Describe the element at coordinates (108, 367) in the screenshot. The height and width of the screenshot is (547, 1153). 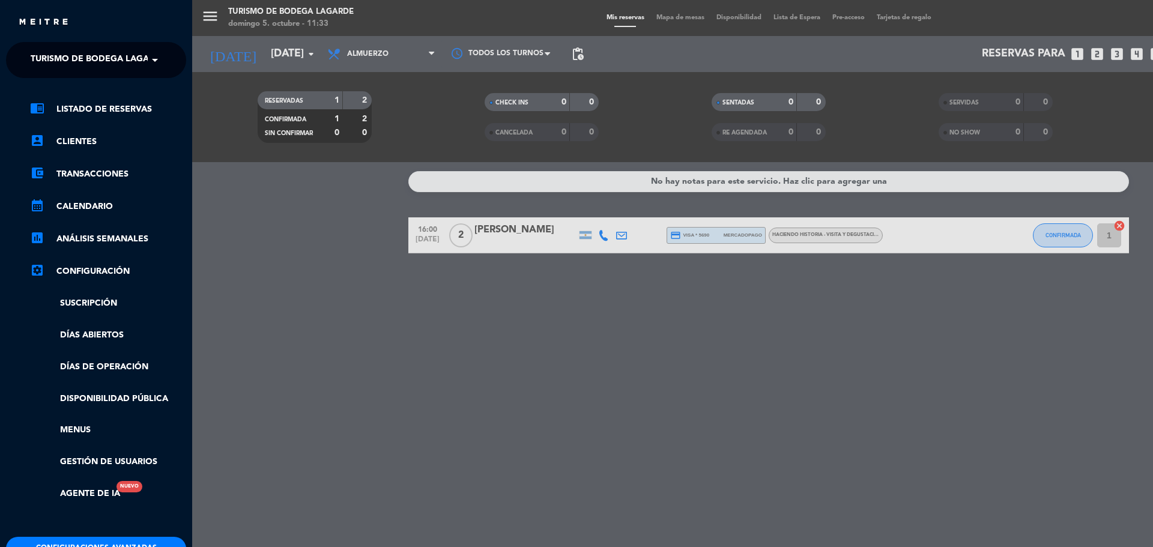
I see `a: Días de Operación` at that location.